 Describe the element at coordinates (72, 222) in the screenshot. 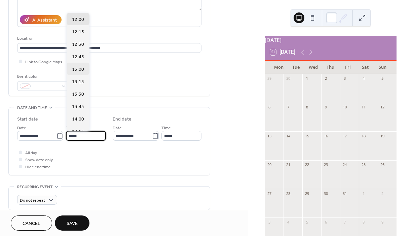

I see `button: Save` at that location.